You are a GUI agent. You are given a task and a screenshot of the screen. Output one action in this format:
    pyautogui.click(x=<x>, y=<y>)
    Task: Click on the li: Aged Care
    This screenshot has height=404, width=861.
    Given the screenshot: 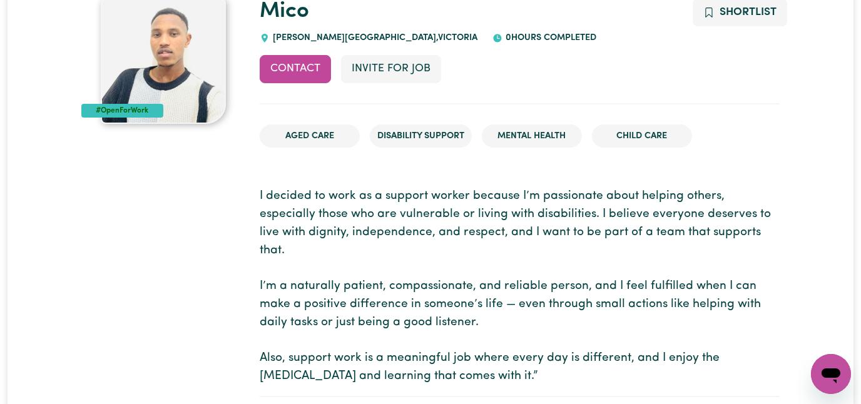 What is the action you would take?
    pyautogui.click(x=310, y=136)
    